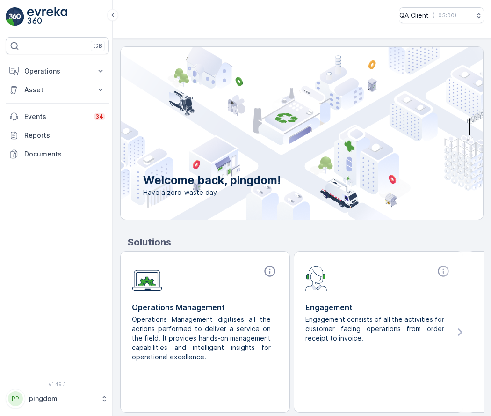 The width and height of the screenshot is (491, 416). I want to click on p: Engagement, so click(379, 307).